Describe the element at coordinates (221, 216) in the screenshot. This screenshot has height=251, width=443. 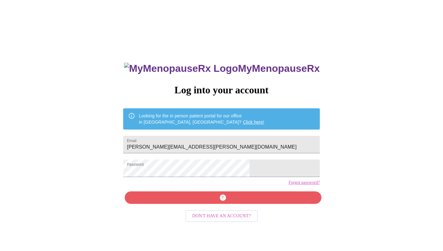
I see `span: Don't have an account?` at that location.